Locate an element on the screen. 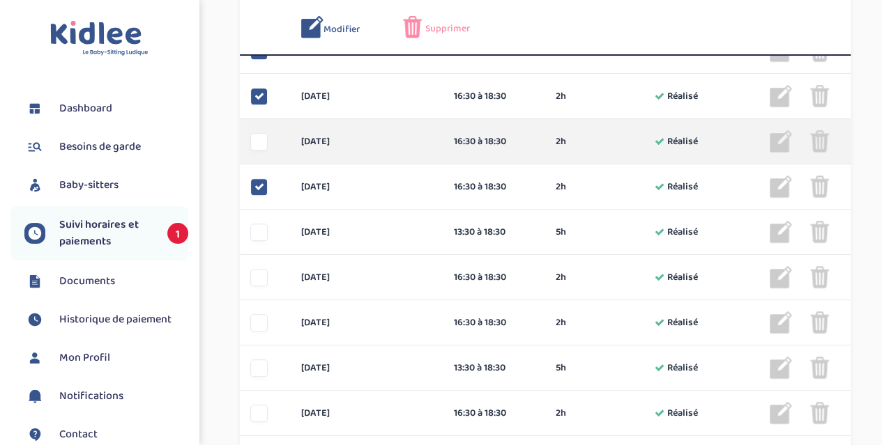 Image resolution: width=882 pixels, height=445 pixels. a: Suivi horaires et paiements 1 is located at coordinates (106, 234).